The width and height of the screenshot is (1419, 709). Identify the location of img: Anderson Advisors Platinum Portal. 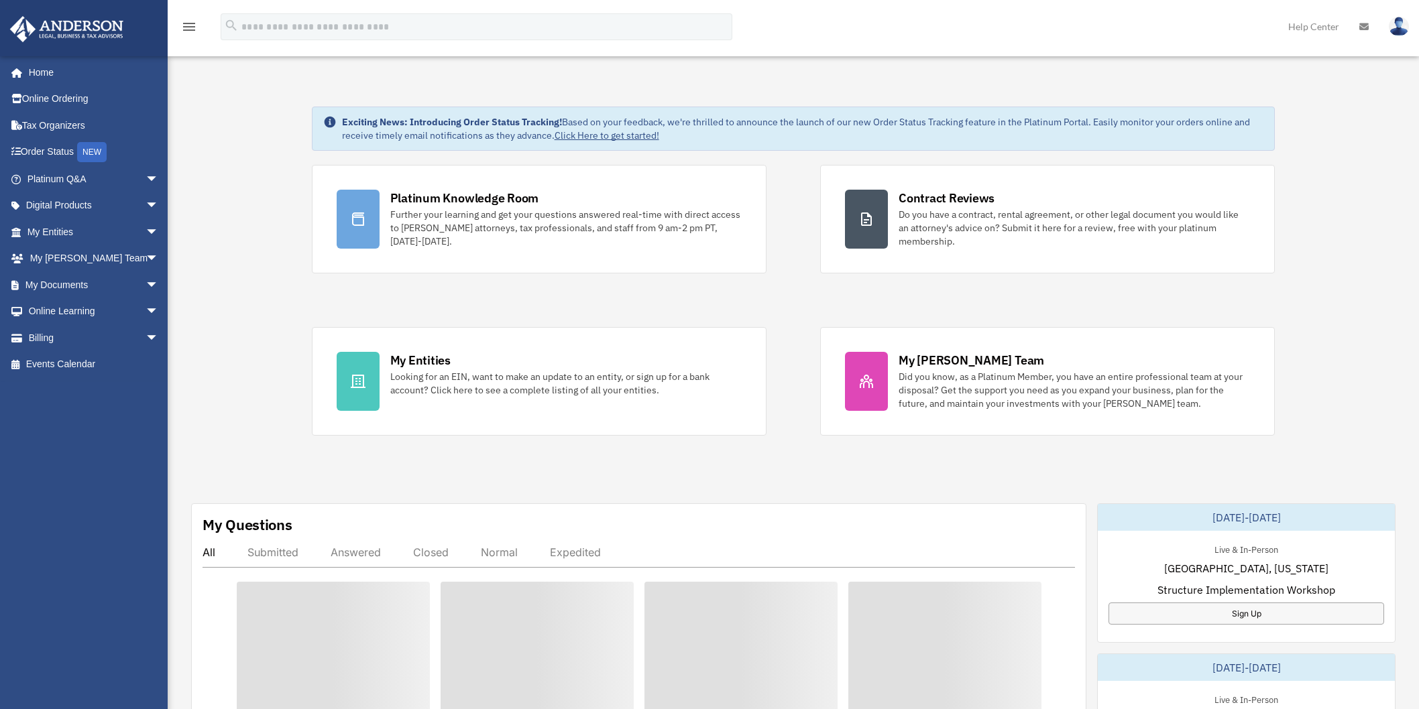
(66, 29).